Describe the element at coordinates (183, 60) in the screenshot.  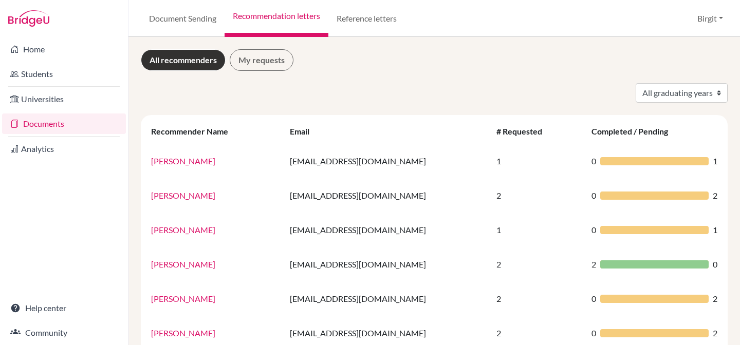
I see `a: All recommenders` at that location.